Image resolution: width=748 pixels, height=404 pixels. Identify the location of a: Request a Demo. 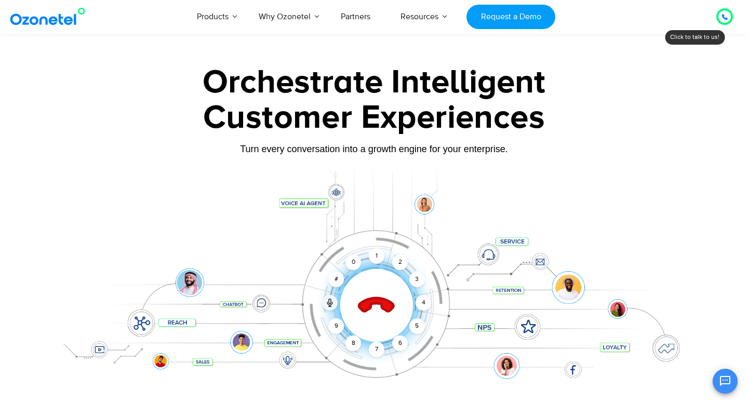
(510, 17).